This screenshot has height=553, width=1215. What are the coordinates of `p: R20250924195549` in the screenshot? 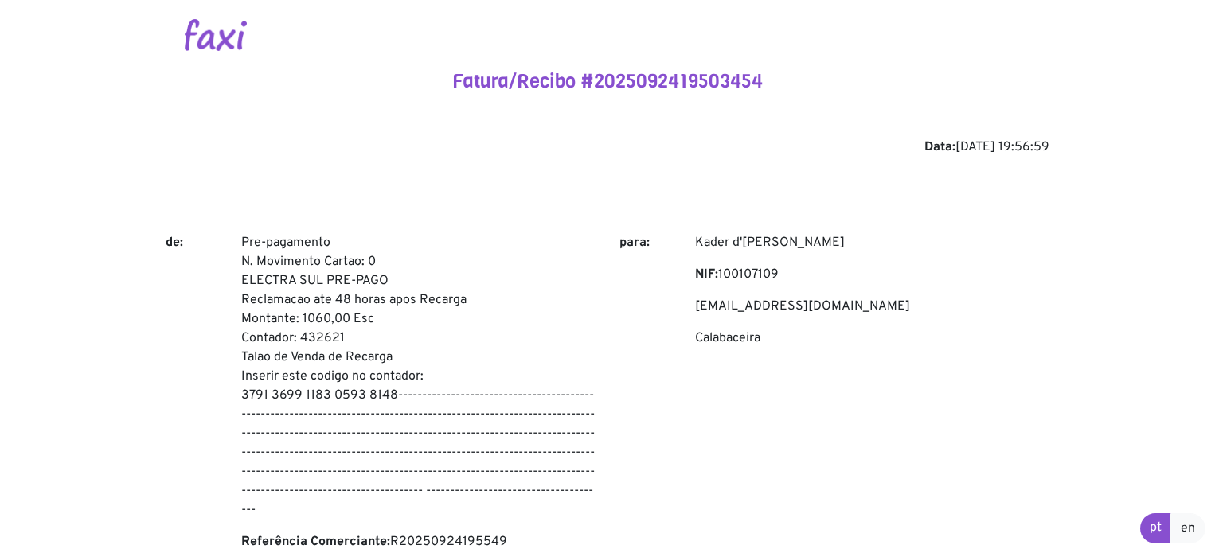 It's located at (418, 542).